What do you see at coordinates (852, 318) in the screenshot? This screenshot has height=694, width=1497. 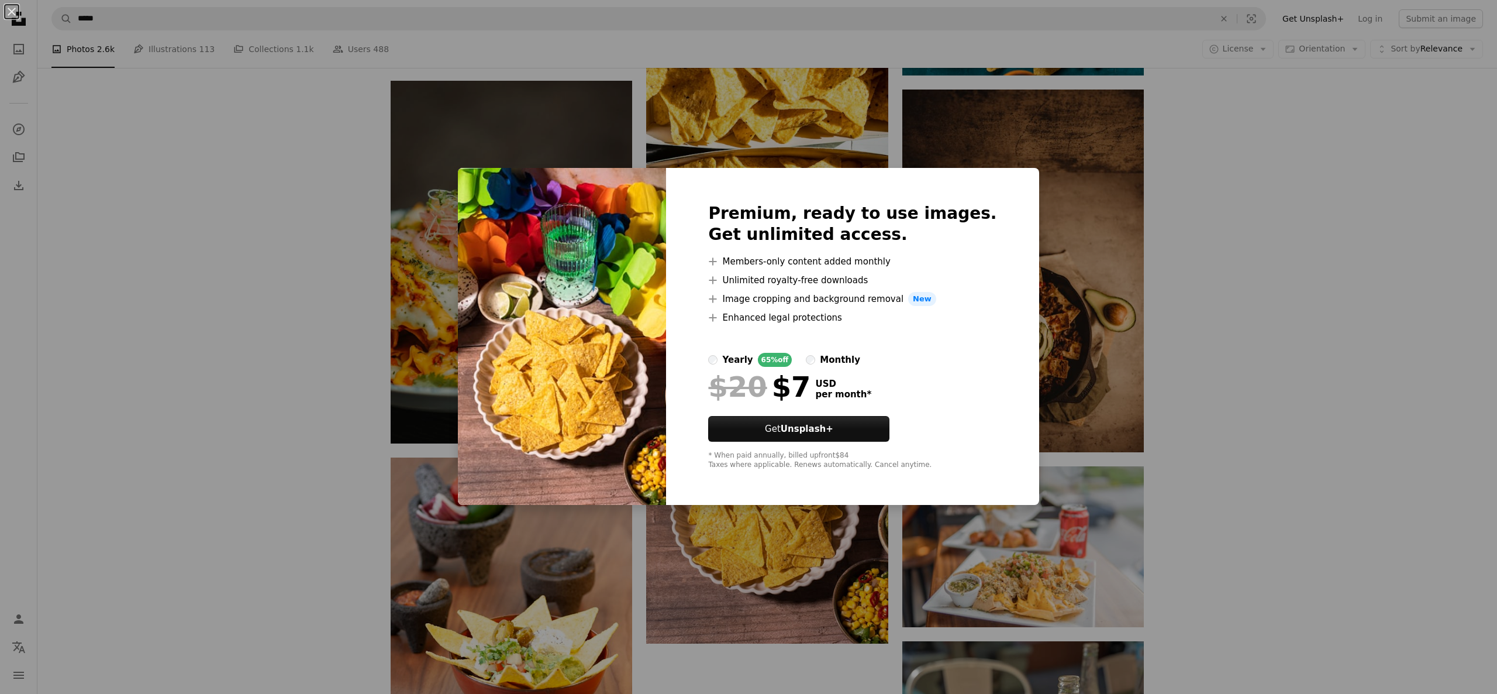 I see `li: Enhanced legal protections` at bounding box center [852, 318].